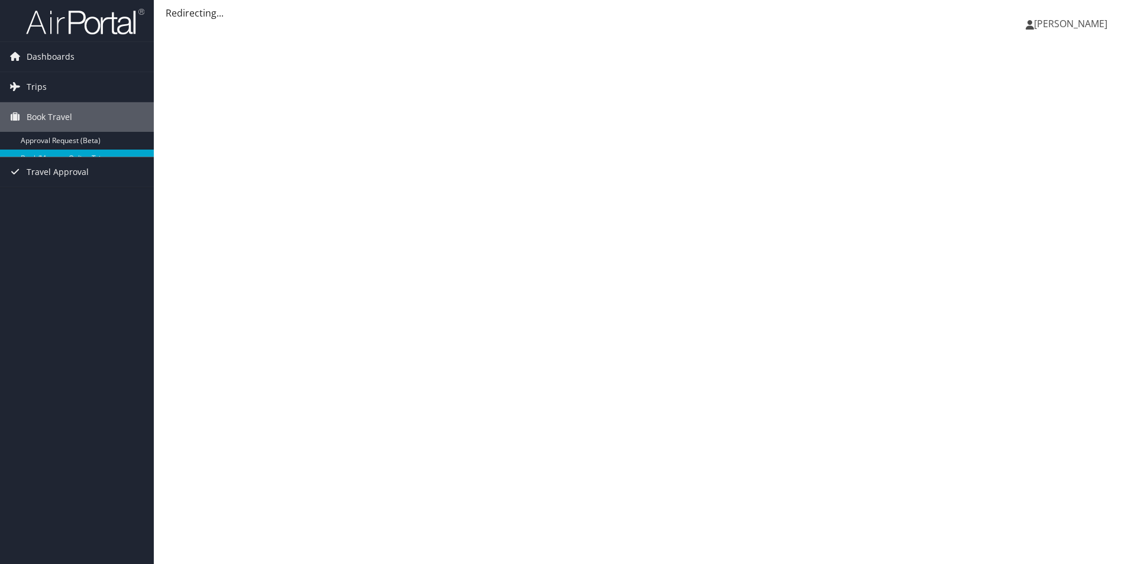  I want to click on span: Travel Approval, so click(57, 172).